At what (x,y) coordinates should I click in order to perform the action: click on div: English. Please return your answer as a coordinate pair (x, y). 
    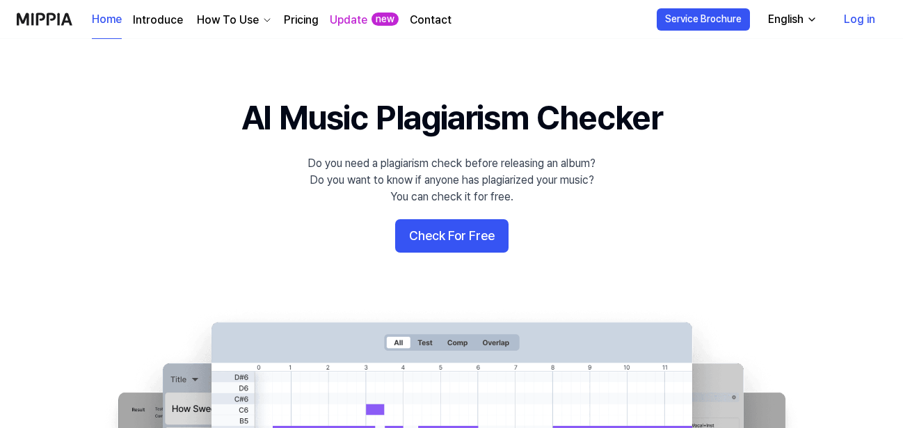
    Looking at the image, I should click on (786, 19).